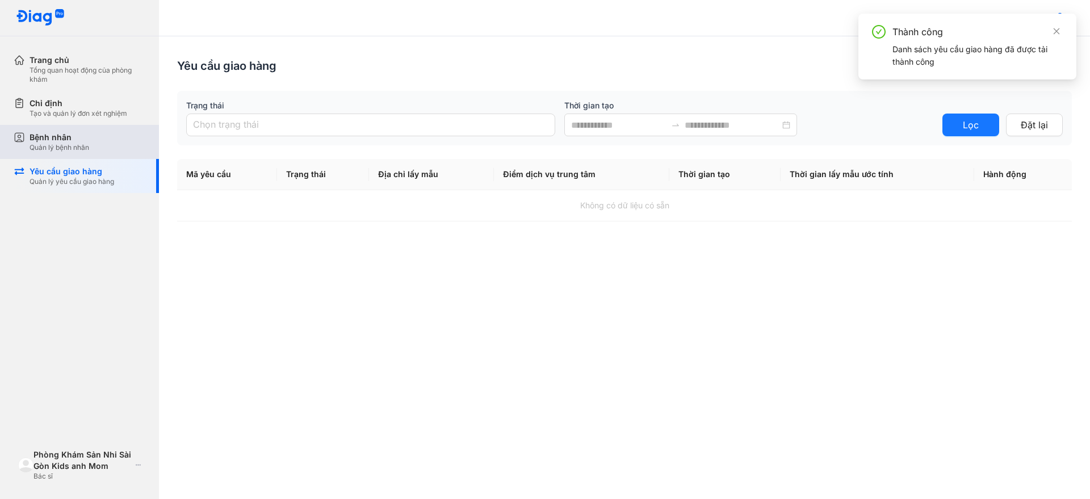  I want to click on button: Lọc, so click(971, 125).